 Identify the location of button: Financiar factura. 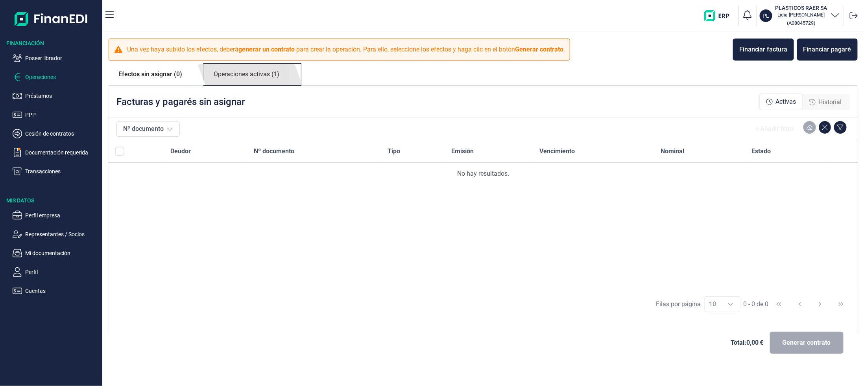
(763, 50).